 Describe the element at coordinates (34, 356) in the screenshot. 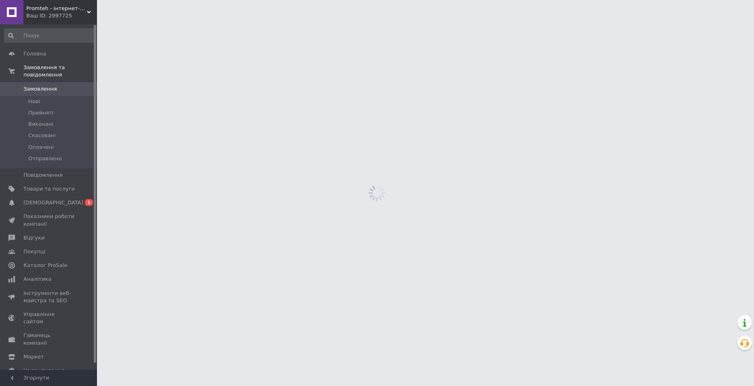

I see `span: Маркет` at that location.